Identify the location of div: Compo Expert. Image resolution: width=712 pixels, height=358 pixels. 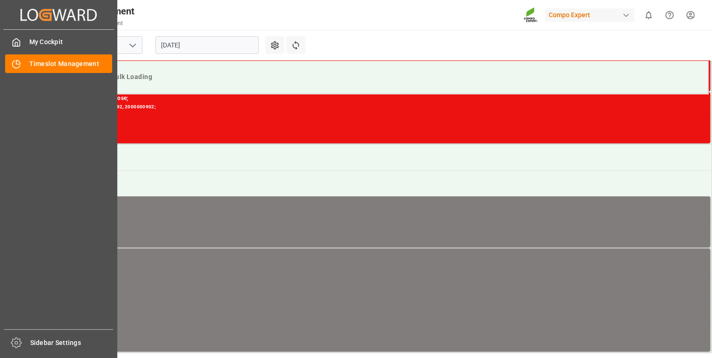
(590, 15).